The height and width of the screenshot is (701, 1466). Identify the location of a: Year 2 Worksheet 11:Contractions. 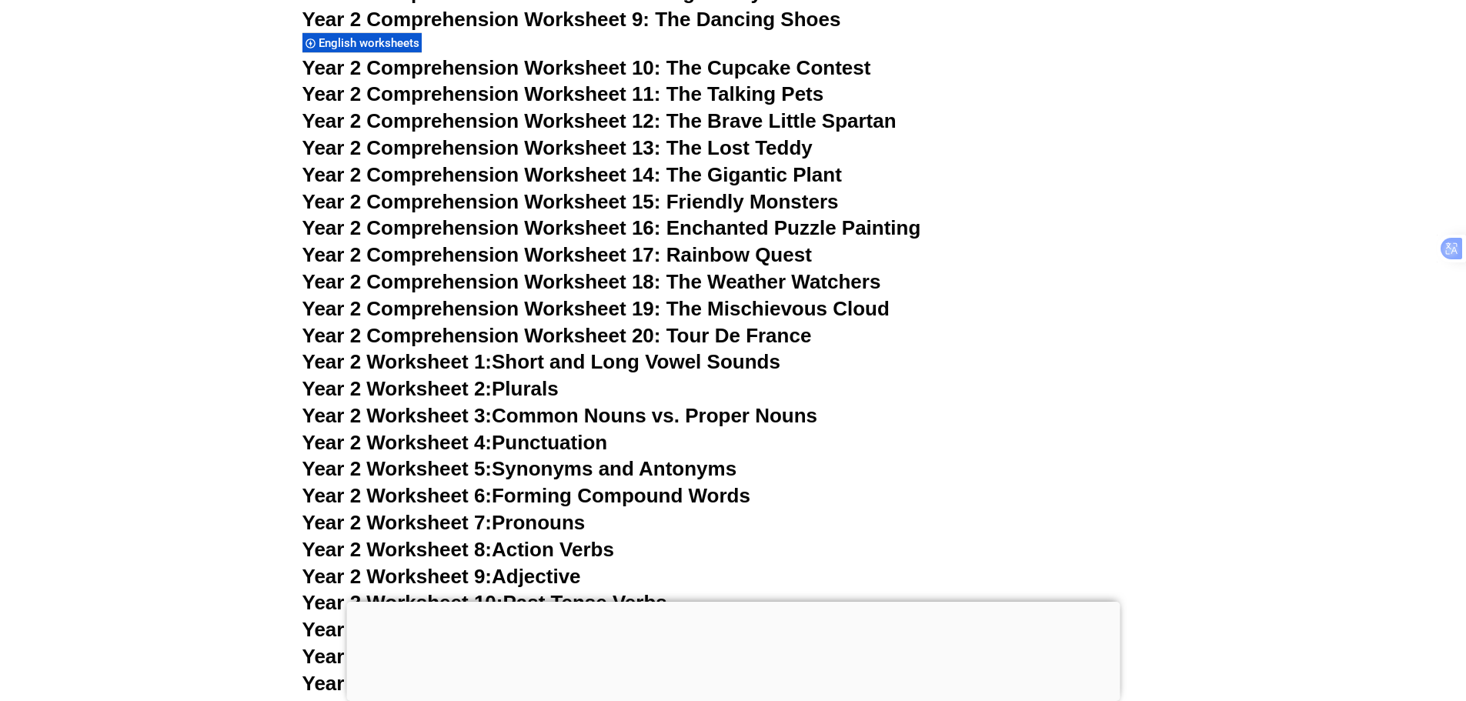
(464, 630).